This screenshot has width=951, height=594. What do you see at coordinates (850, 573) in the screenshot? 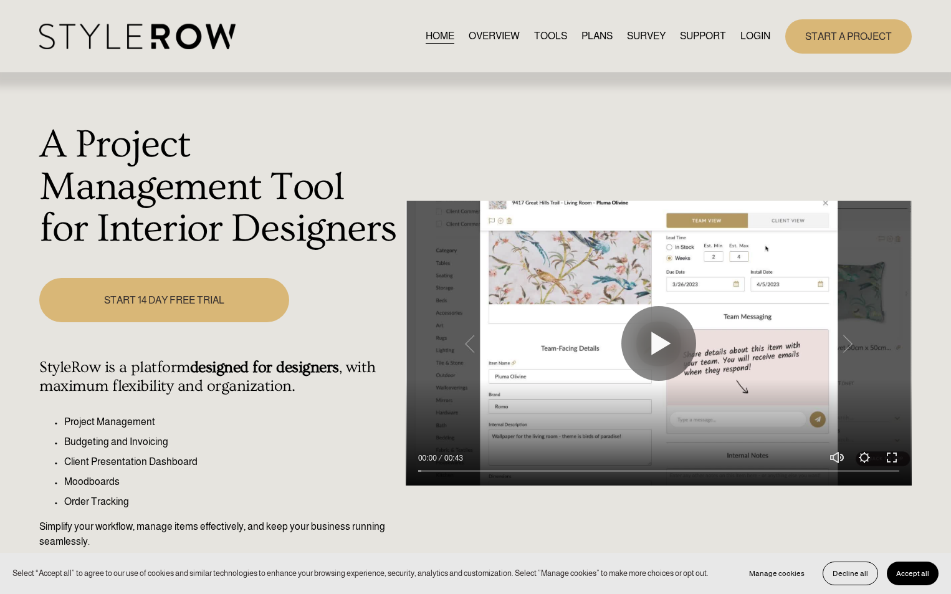
I see `button: Decline all` at bounding box center [850, 573].